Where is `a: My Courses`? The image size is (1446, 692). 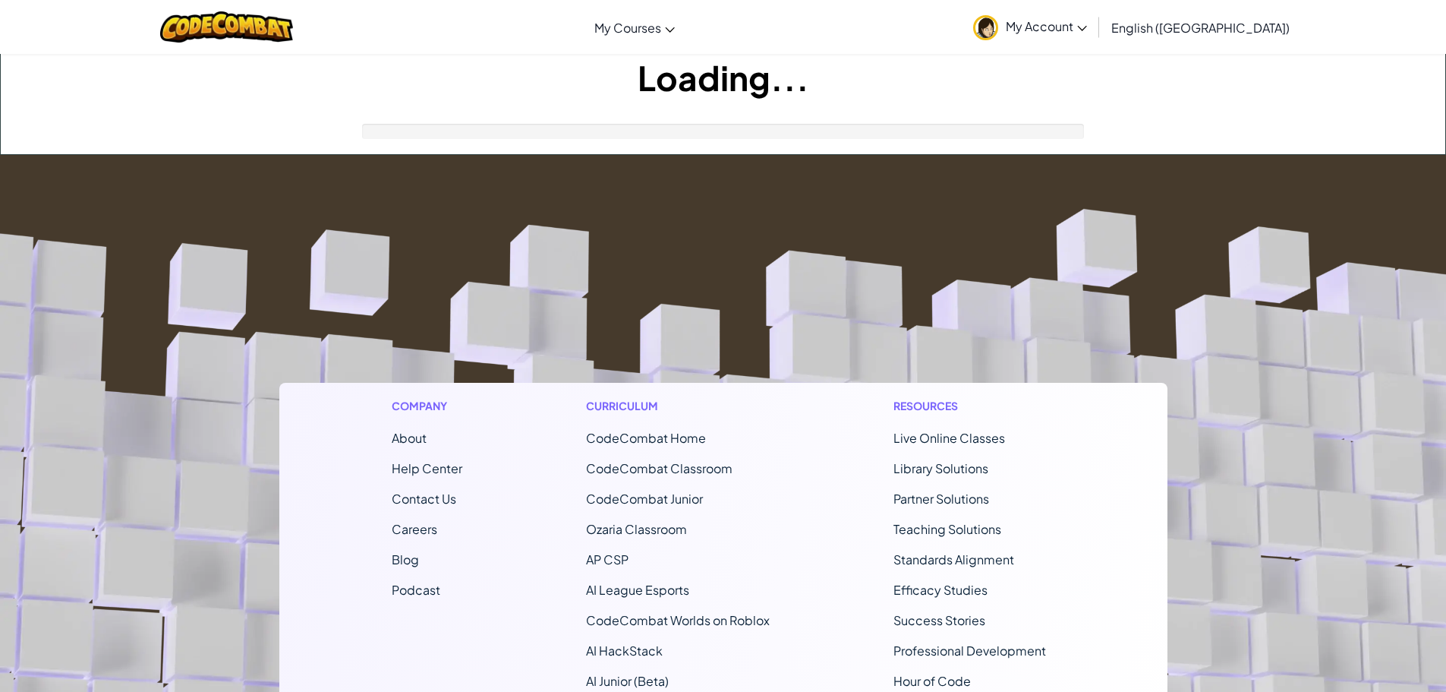 a: My Courses is located at coordinates (635, 27).